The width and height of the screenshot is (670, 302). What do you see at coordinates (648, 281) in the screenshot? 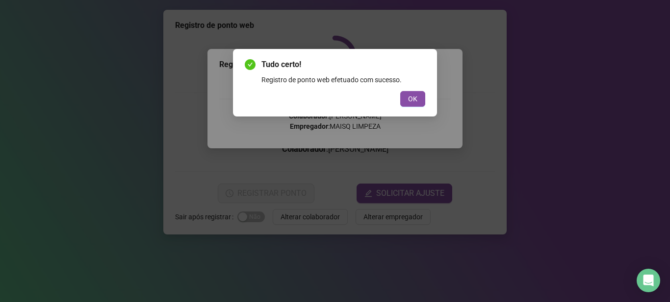
I see `div: Open Intercom Messenger` at bounding box center [648, 281].